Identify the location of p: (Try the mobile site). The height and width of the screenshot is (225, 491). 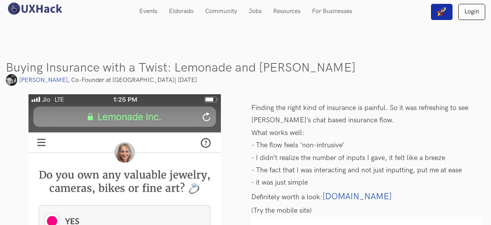
(366, 211).